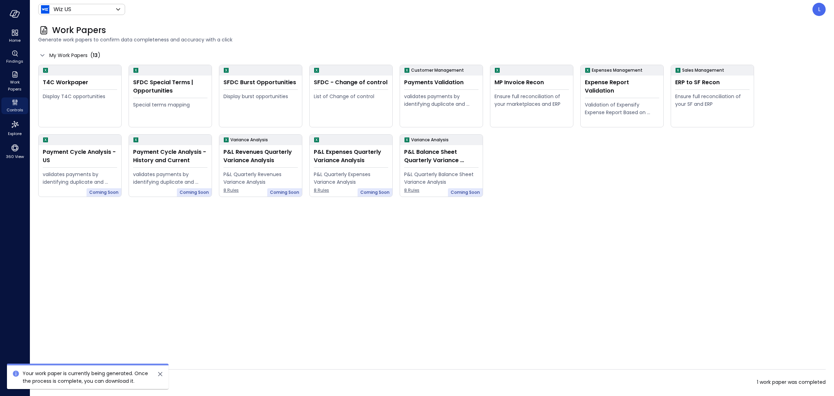 The width and height of the screenshot is (834, 396). What do you see at coordinates (62, 9) in the screenshot?
I see `p: Wiz US` at bounding box center [62, 9].